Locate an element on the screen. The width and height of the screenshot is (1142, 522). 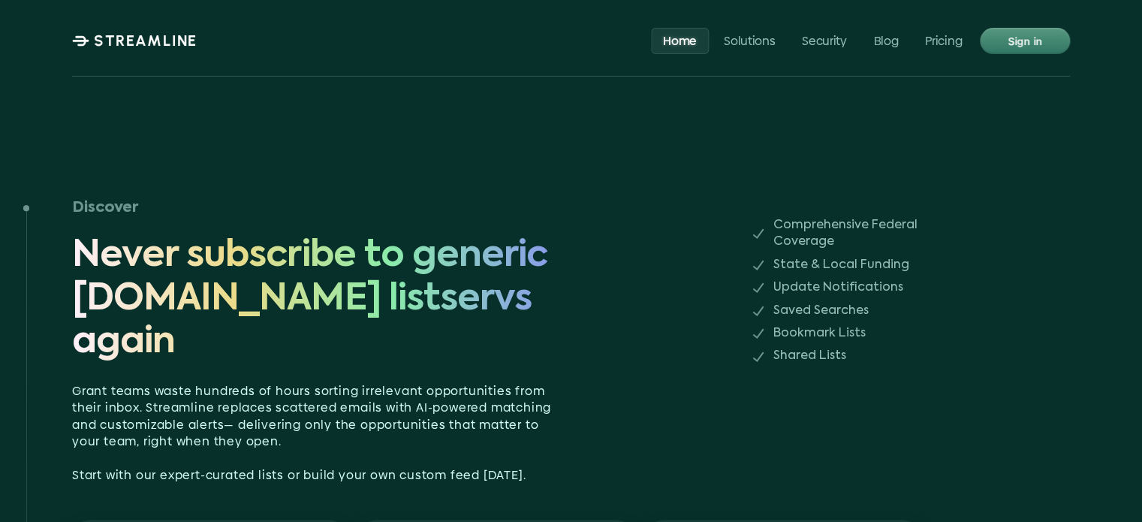
a: Blog is located at coordinates (886, 40).